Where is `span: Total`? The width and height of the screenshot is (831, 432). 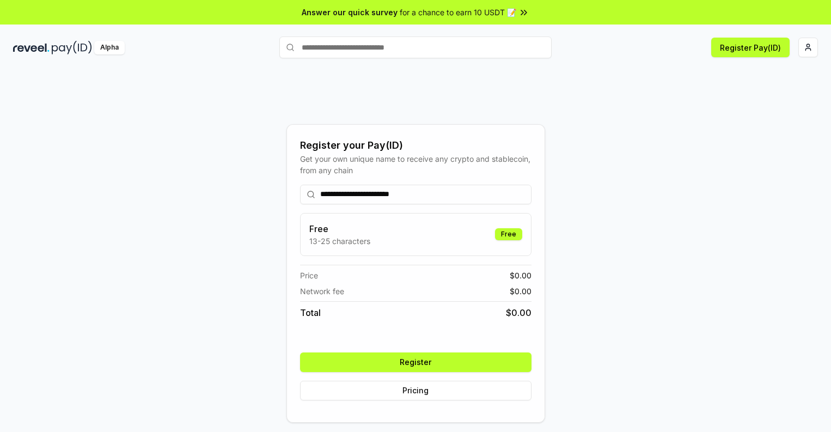 span: Total is located at coordinates (310, 313).